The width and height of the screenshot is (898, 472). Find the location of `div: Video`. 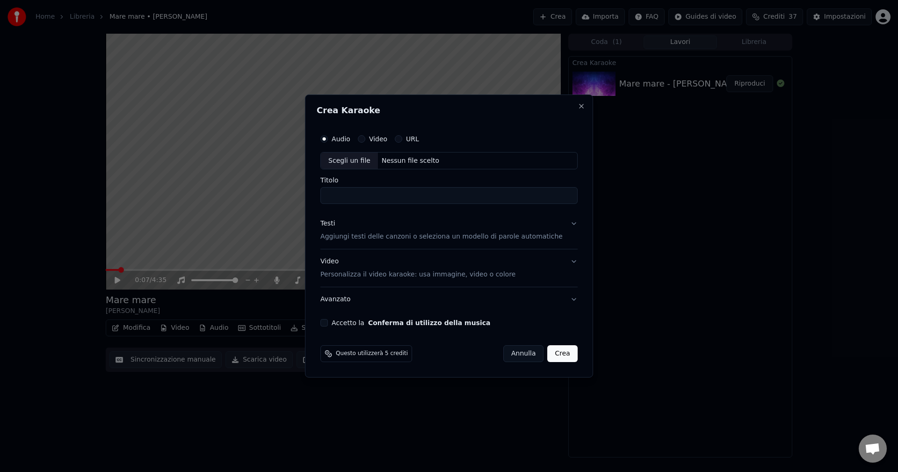

div: Video is located at coordinates (417, 268).